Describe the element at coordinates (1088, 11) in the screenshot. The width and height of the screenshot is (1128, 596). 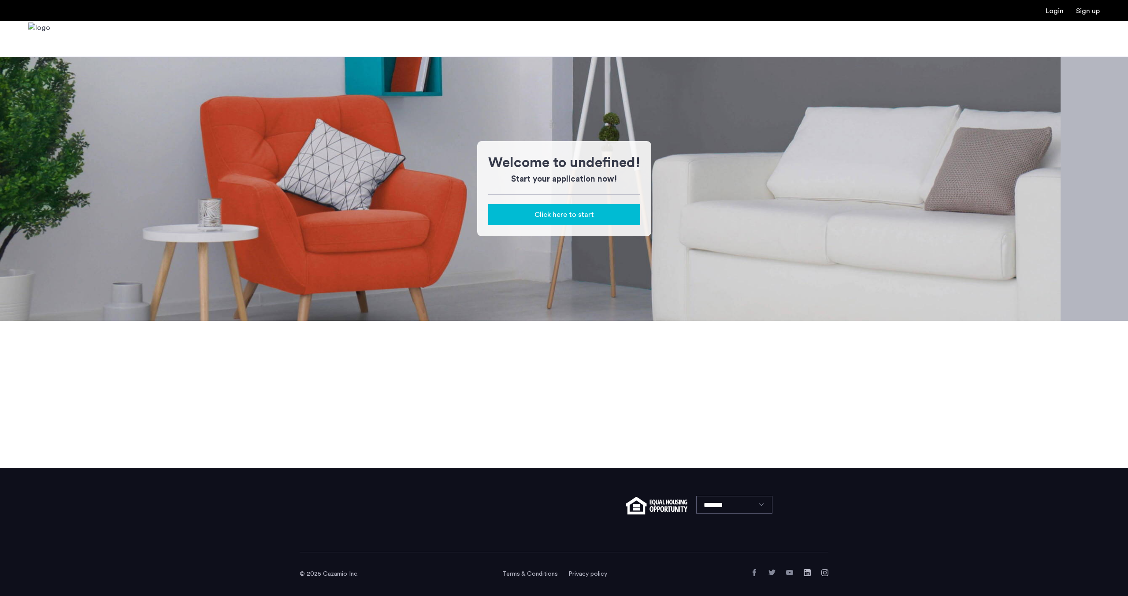
I see `a: Registration` at that location.